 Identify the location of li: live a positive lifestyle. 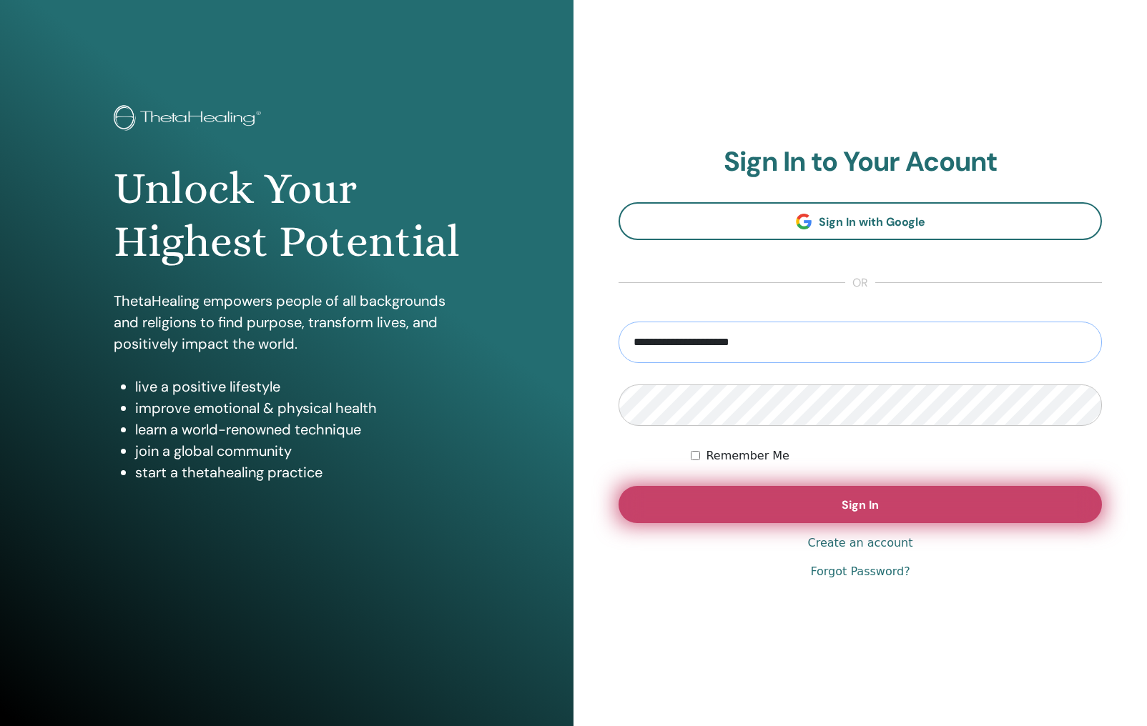
(297, 387).